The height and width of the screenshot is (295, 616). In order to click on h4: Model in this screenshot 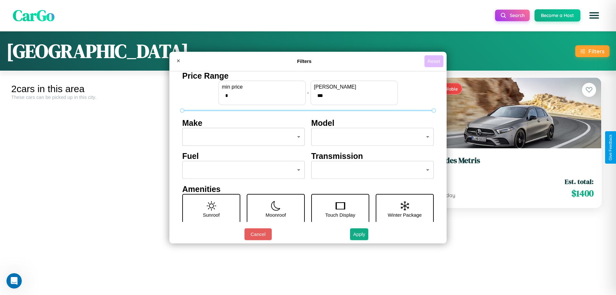, I will do `click(372, 123)`.